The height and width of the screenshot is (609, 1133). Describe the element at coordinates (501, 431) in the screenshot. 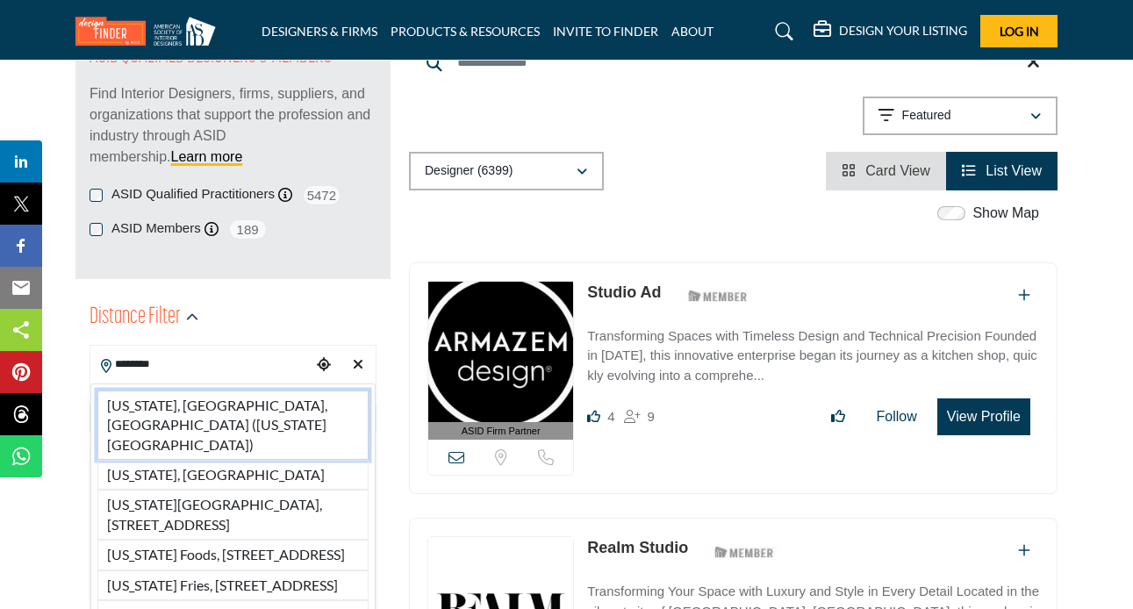

I see `span: ASID Firm Partner` at that location.